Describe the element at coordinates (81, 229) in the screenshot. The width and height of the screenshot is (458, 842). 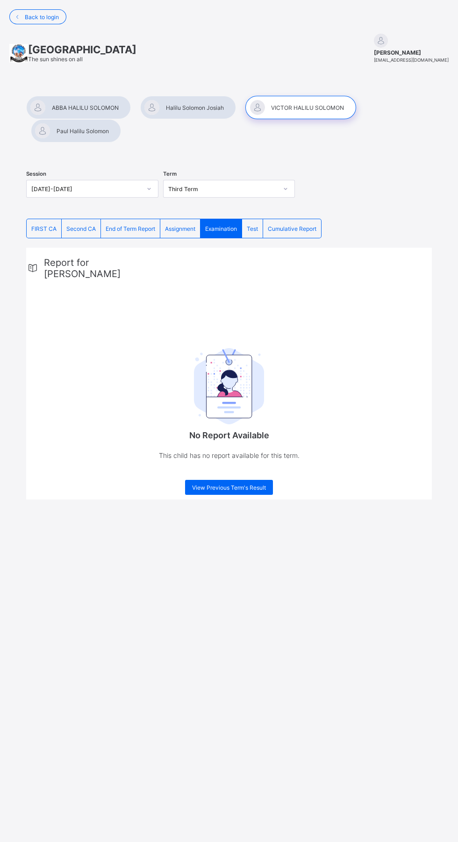
I see `span: Second CA` at that location.